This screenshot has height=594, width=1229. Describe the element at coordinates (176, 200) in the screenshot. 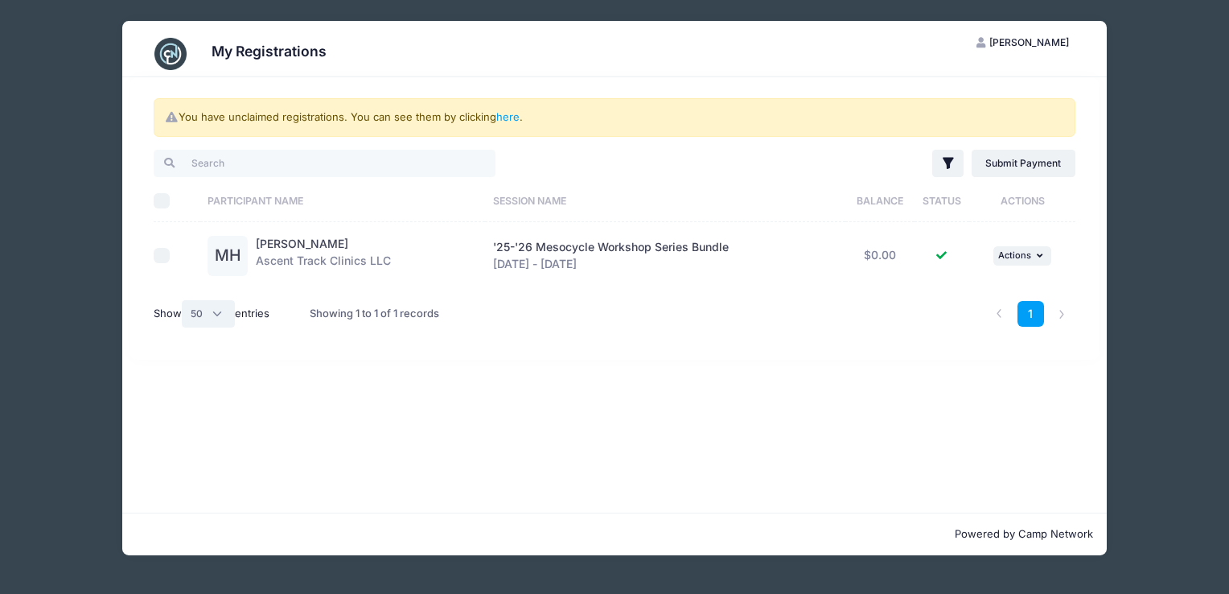

I see `th: Select All` at that location.